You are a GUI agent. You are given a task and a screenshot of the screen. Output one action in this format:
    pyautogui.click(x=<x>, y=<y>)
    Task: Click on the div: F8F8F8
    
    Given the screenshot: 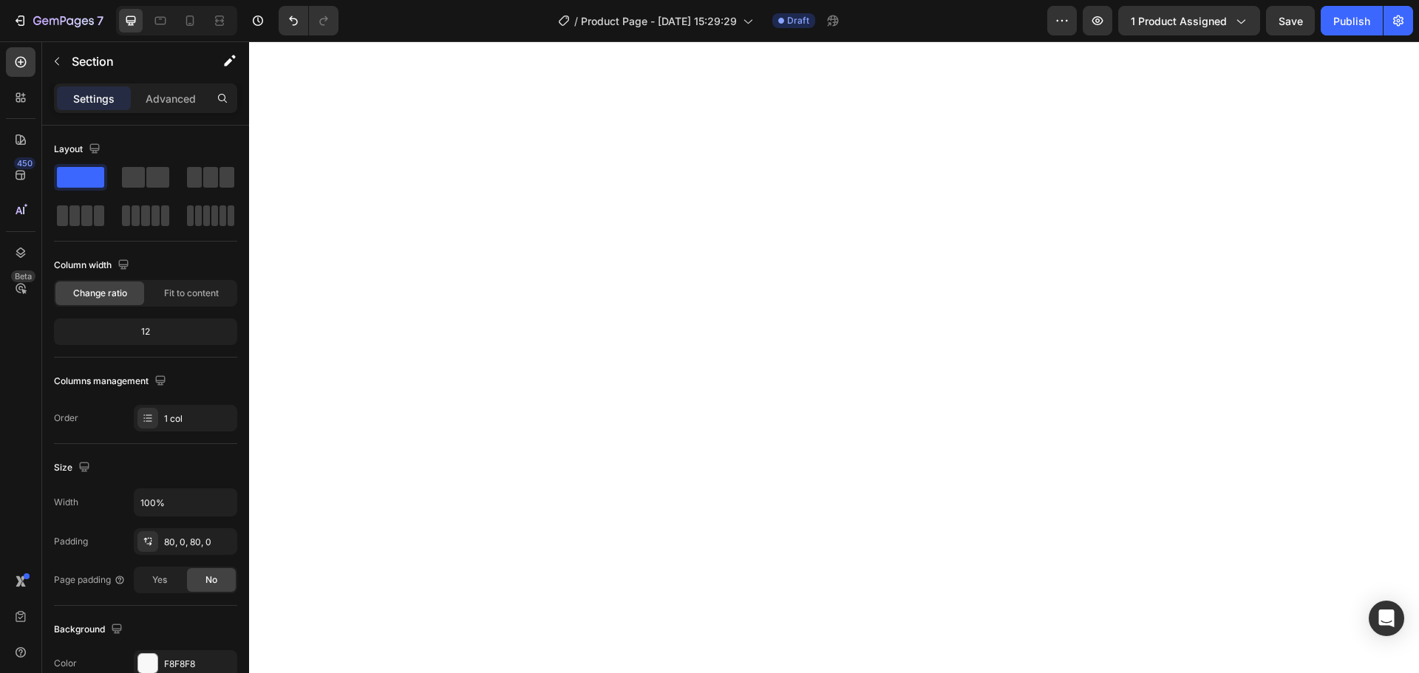 What is the action you would take?
    pyautogui.click(x=199, y=664)
    